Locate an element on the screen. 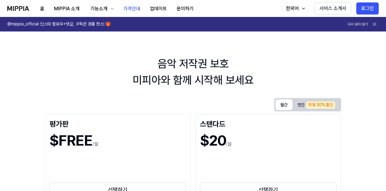 This screenshot has width=386, height=191. button: 가격안내 is located at coordinates (132, 9).